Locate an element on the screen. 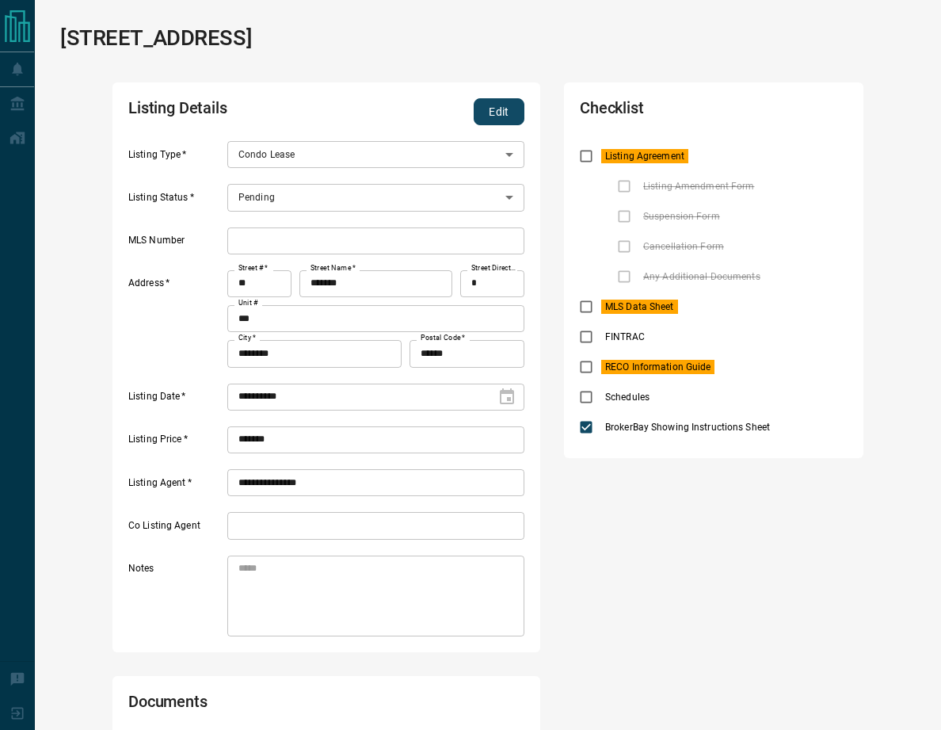 The height and width of the screenshot is (730, 941). label: Street # is located at coordinates (253, 268).